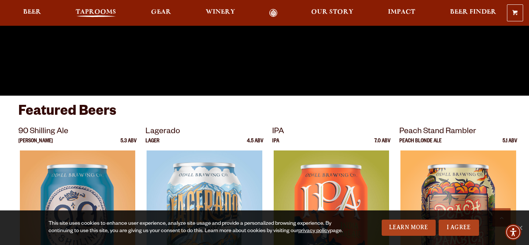 The width and height of the screenshot is (529, 245). I want to click on span: Our Story, so click(332, 12).